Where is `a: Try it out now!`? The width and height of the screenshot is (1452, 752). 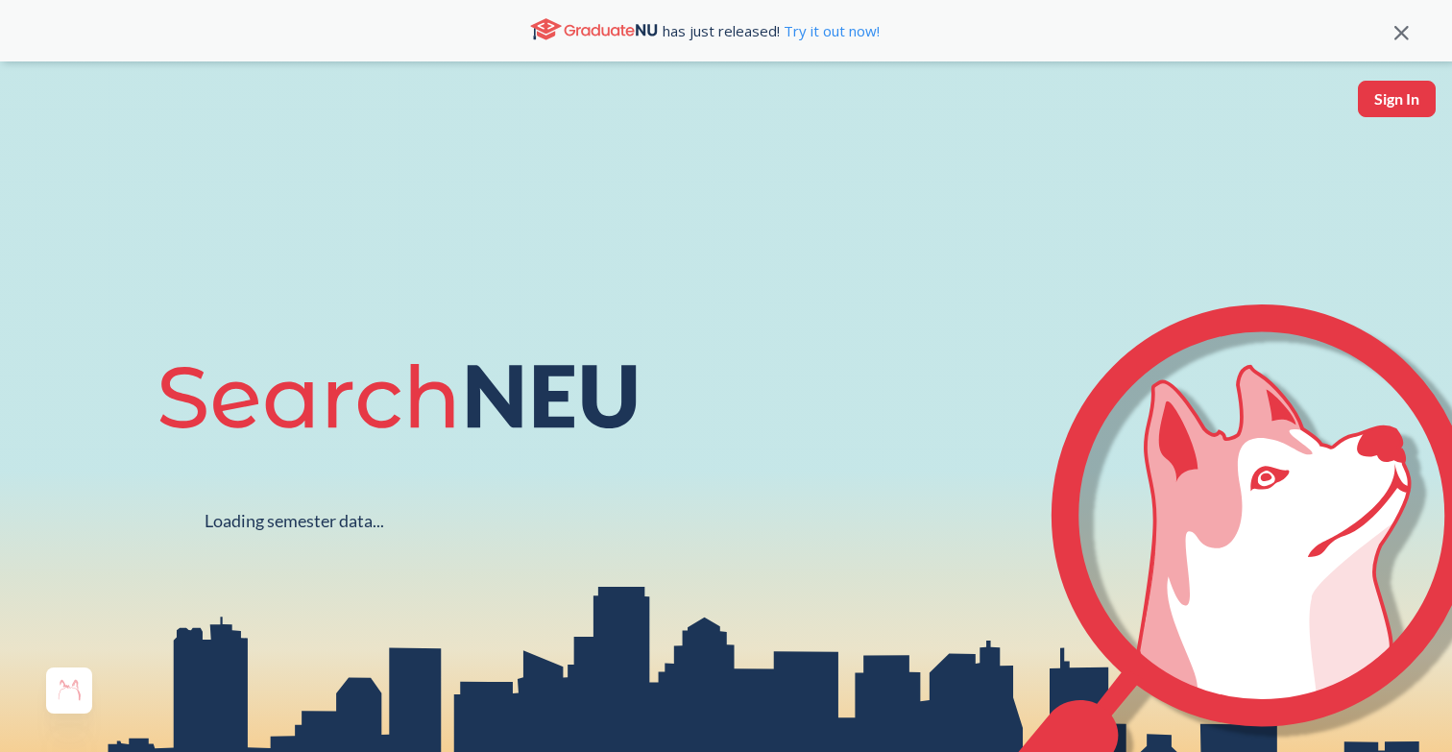 a: Try it out now! is located at coordinates (830, 31).